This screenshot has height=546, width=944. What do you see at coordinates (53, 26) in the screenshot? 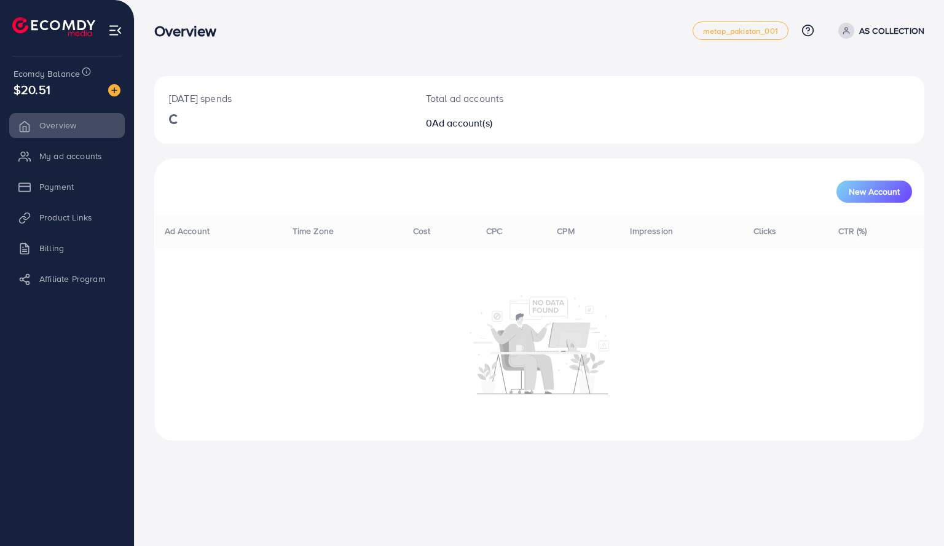
I see `a: logo` at bounding box center [53, 26].